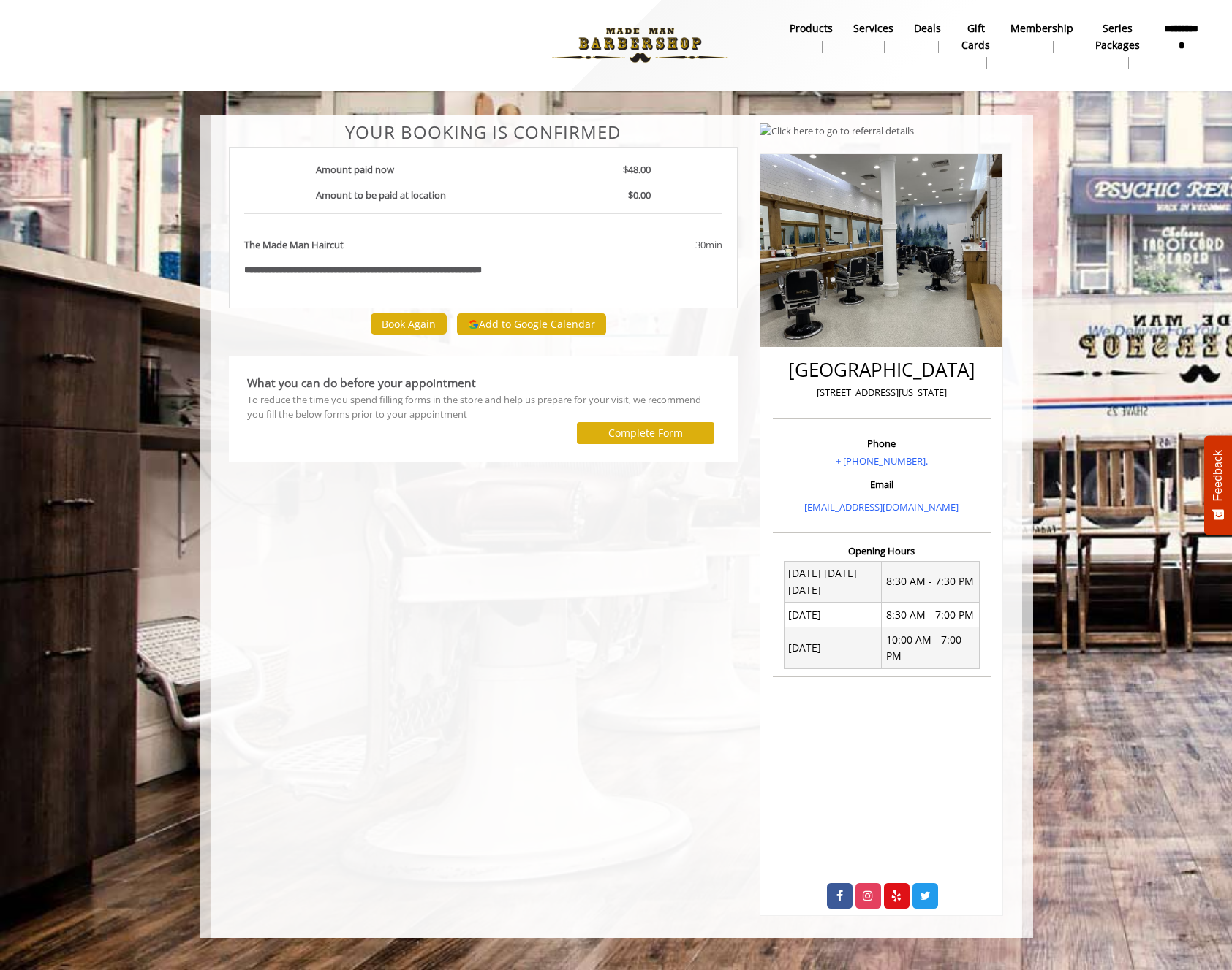  Describe the element at coordinates (873, 37) in the screenshot. I see `a: ServicesServices` at that location.